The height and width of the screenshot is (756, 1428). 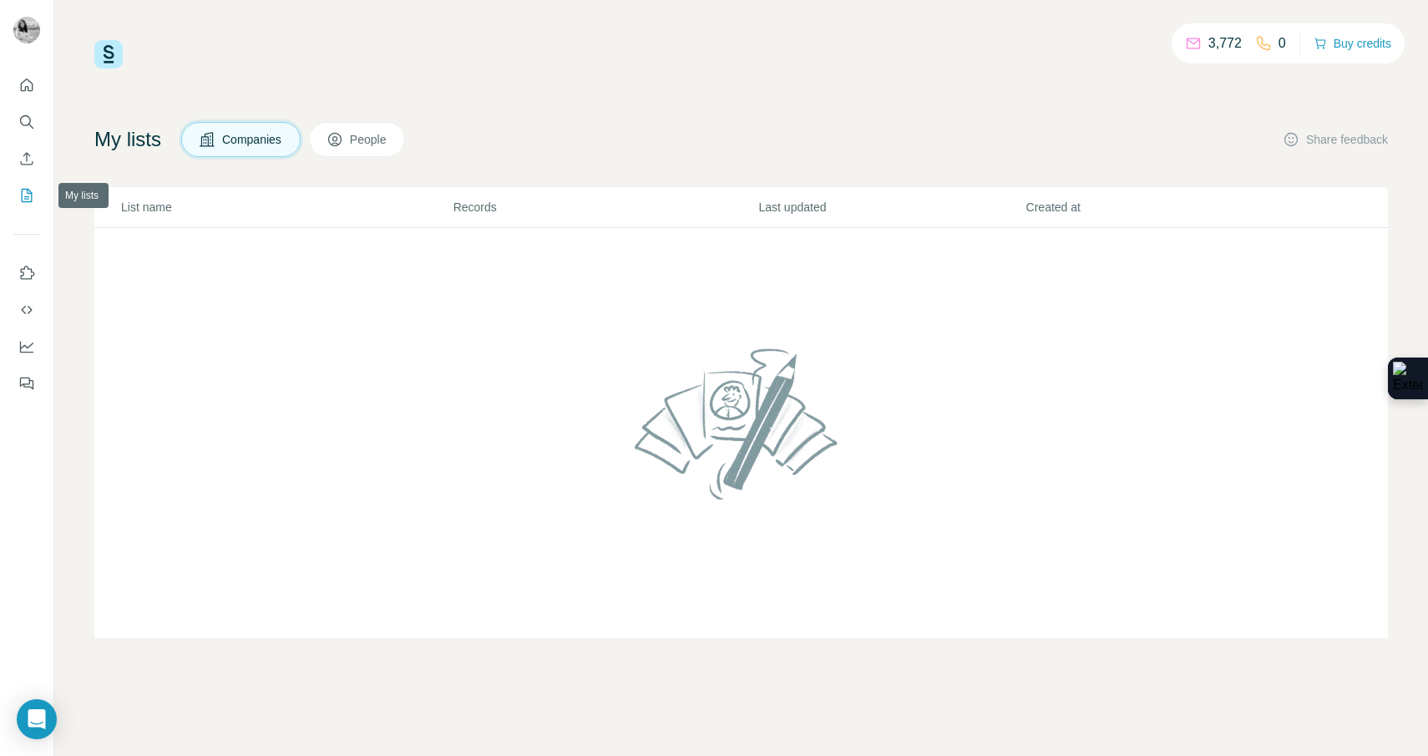 I want to click on p: List name, so click(x=287, y=207).